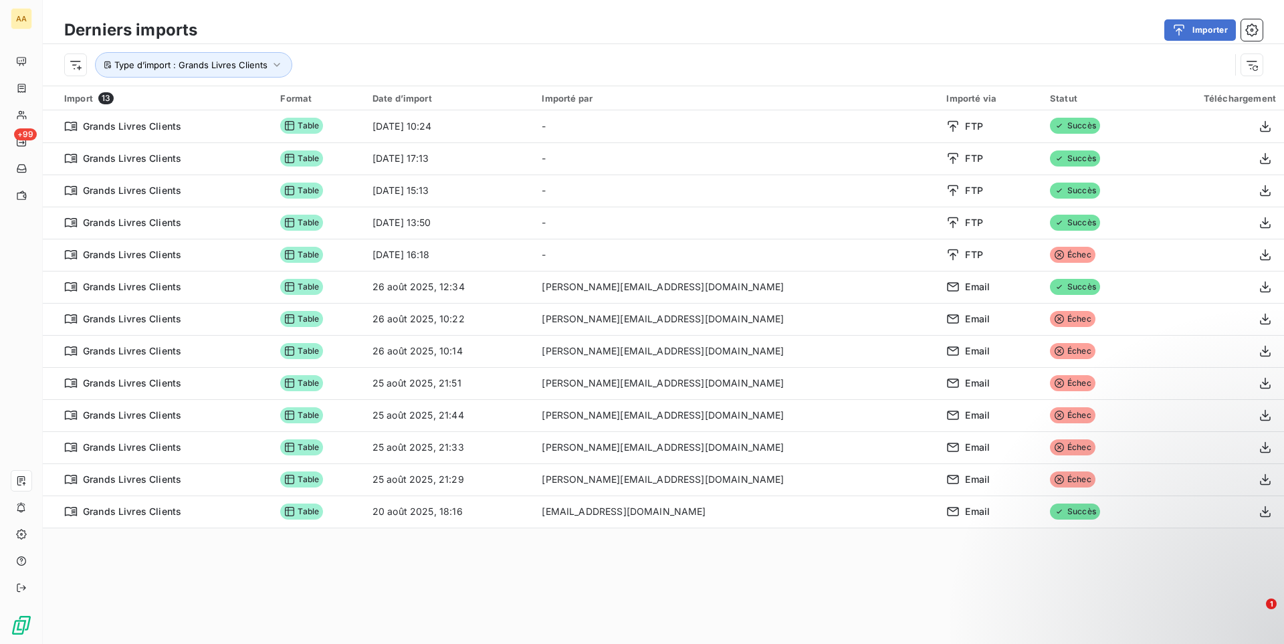 This screenshot has height=644, width=1284. Describe the element at coordinates (318, 98) in the screenshot. I see `div: Format` at that location.